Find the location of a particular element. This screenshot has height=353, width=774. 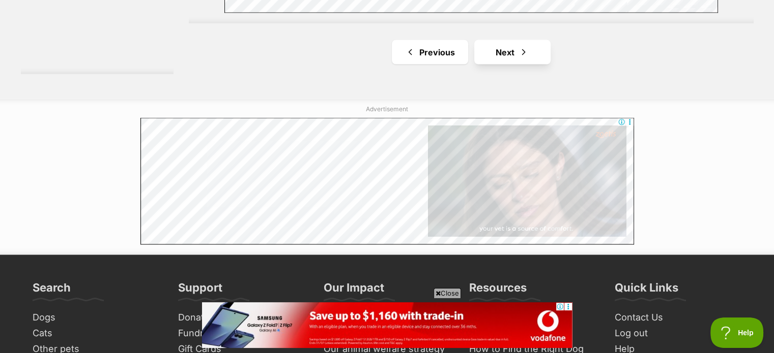

a: Dogs is located at coordinates (96, 318).